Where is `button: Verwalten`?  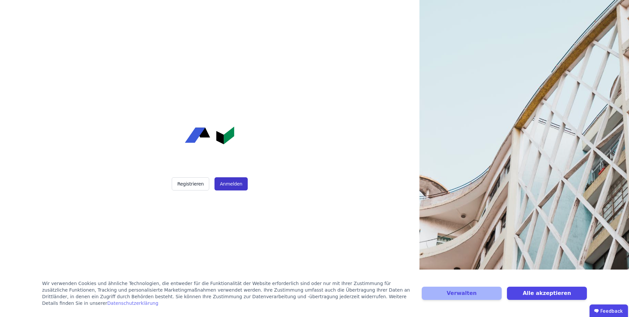
button: Verwalten is located at coordinates (462, 293).